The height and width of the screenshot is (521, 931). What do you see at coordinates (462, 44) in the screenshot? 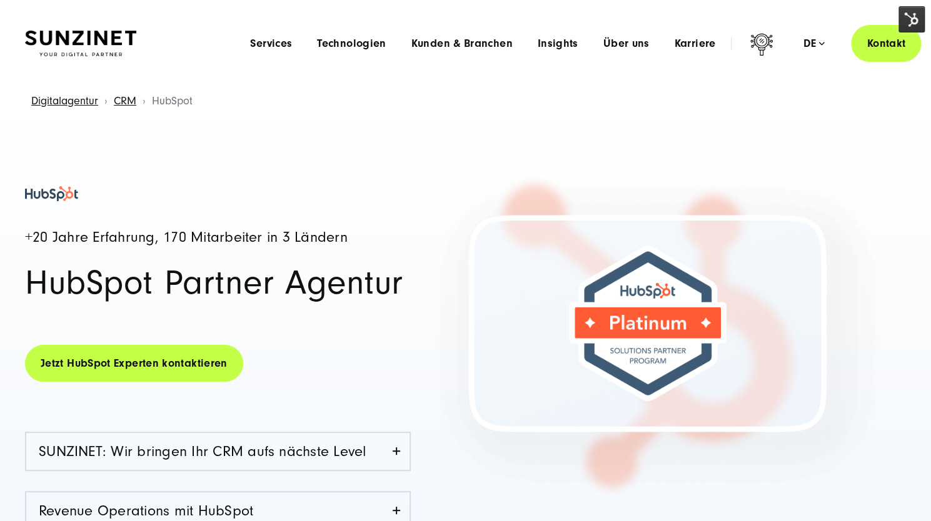
I see `a: Kunden & Branchen` at bounding box center [462, 44].